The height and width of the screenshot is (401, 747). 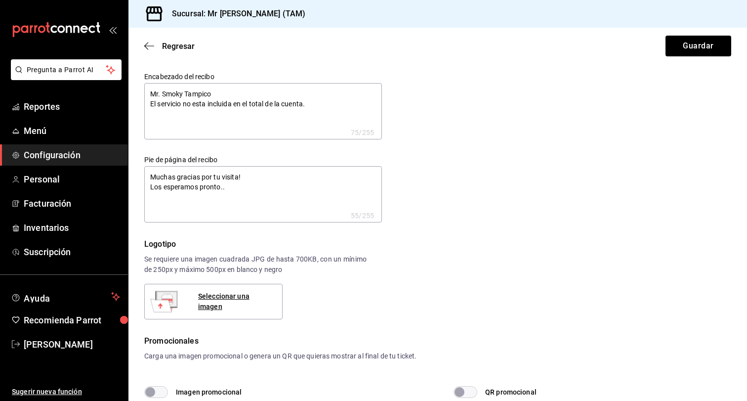 What do you see at coordinates (511, 392) in the screenshot?
I see `span: QR promocional` at bounding box center [511, 392].